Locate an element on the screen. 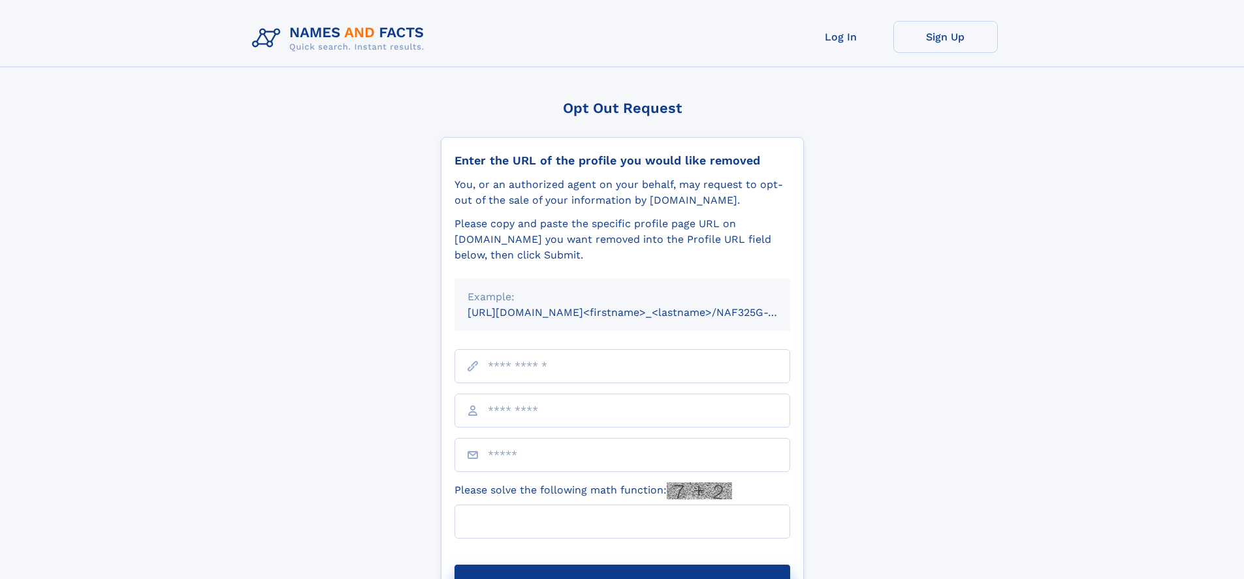  label: Please solve the following math function: is located at coordinates (593, 491).